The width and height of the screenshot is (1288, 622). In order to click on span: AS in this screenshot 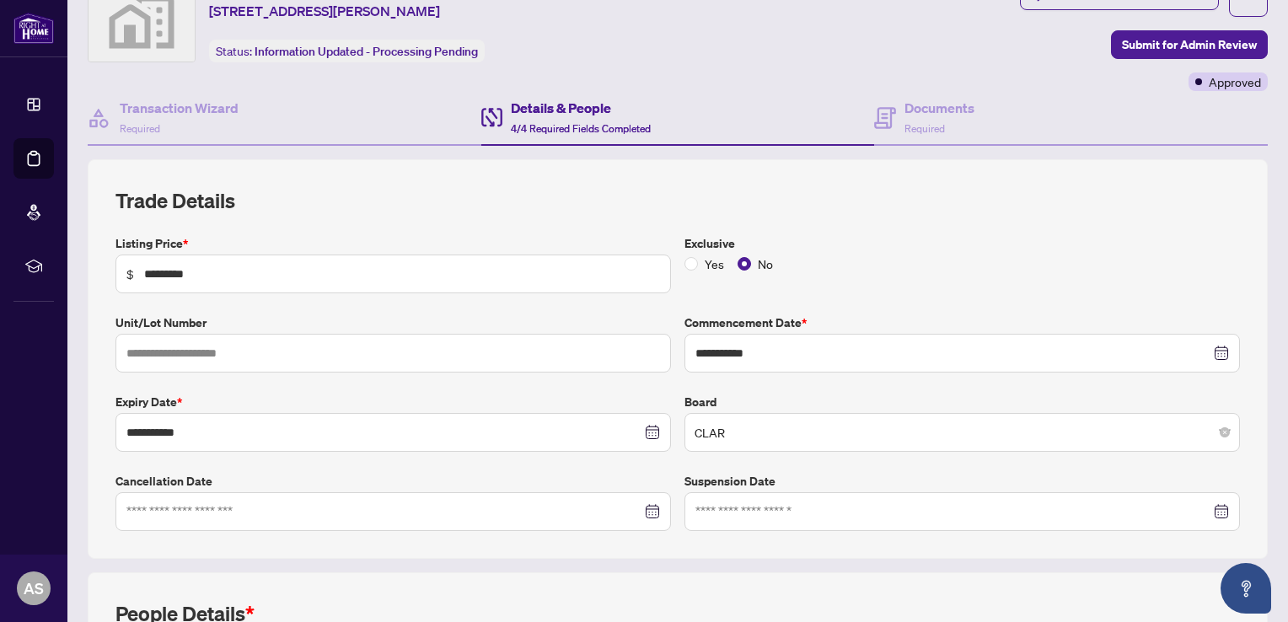, I will do `click(34, 588)`.